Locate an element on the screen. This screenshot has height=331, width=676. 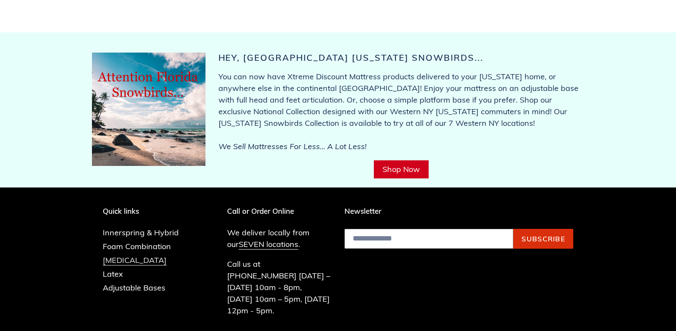
a: Latex is located at coordinates (113, 274).